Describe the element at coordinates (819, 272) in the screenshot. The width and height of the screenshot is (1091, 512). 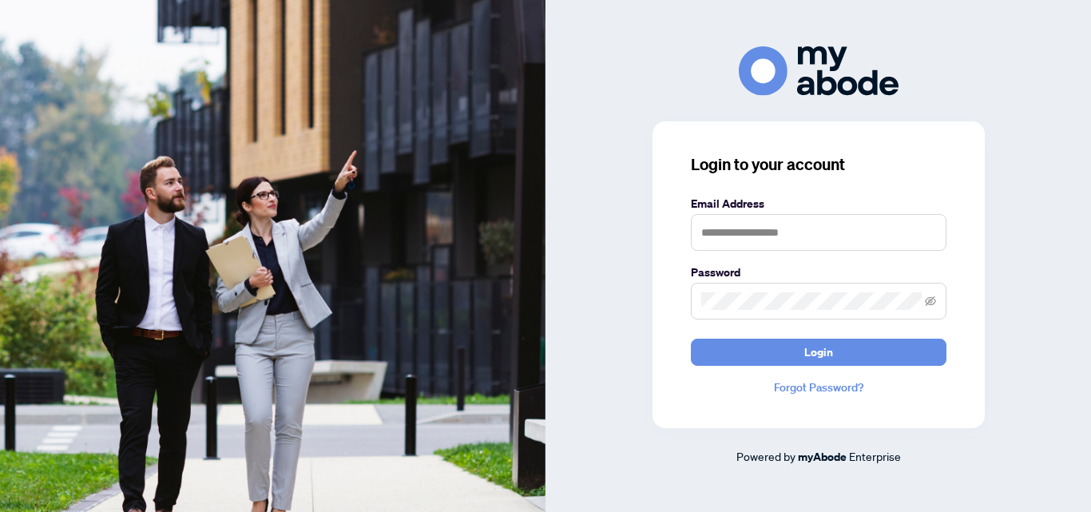
I see `label: Password` at that location.